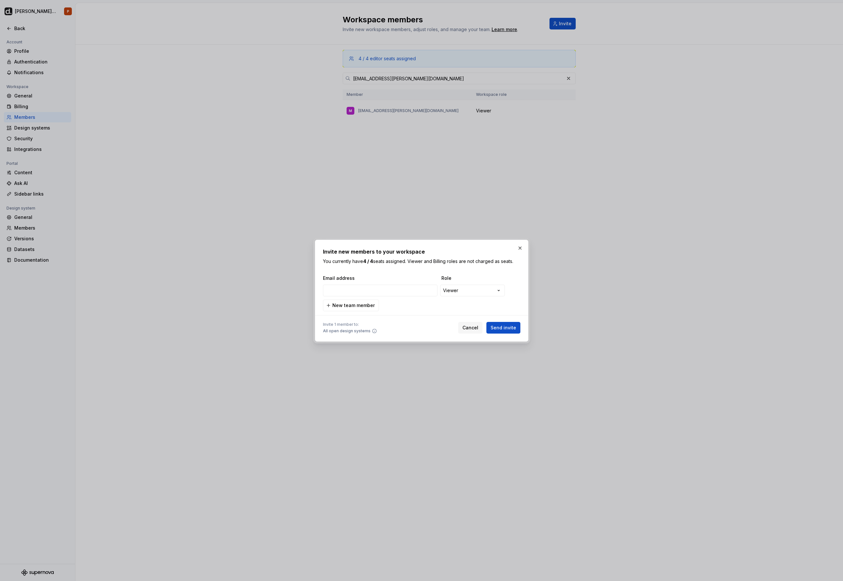  Describe the element at coordinates (470, 328) in the screenshot. I see `span: Cancel` at that location.